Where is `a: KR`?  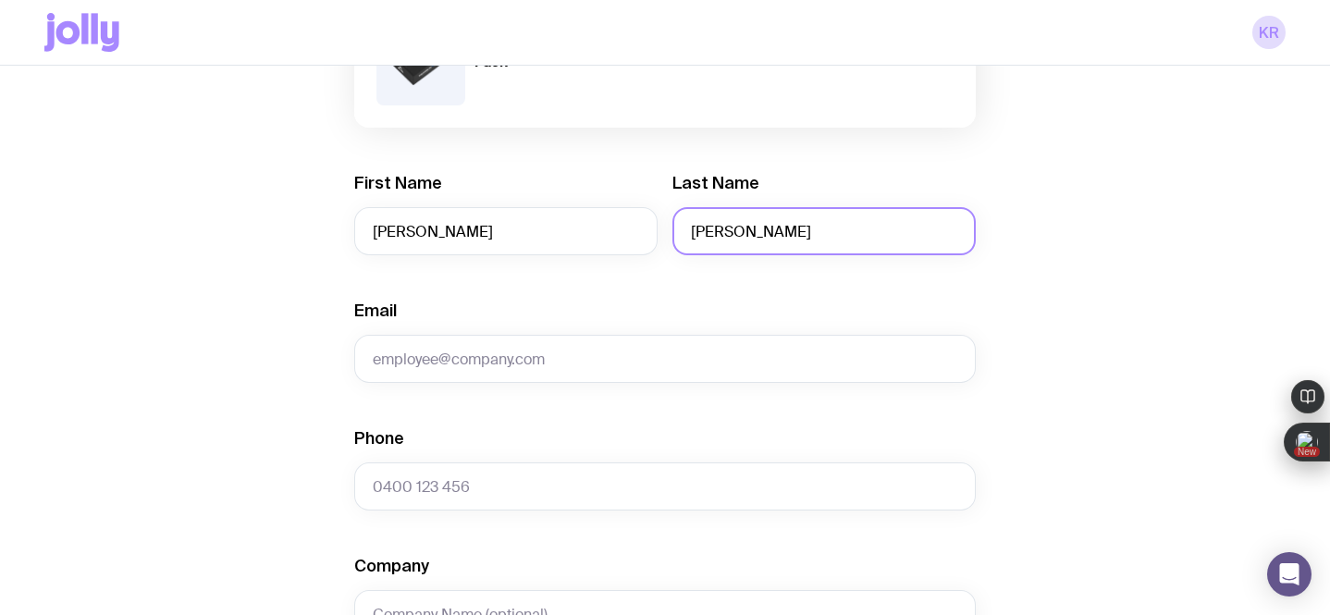 a: KR is located at coordinates (1269, 32).